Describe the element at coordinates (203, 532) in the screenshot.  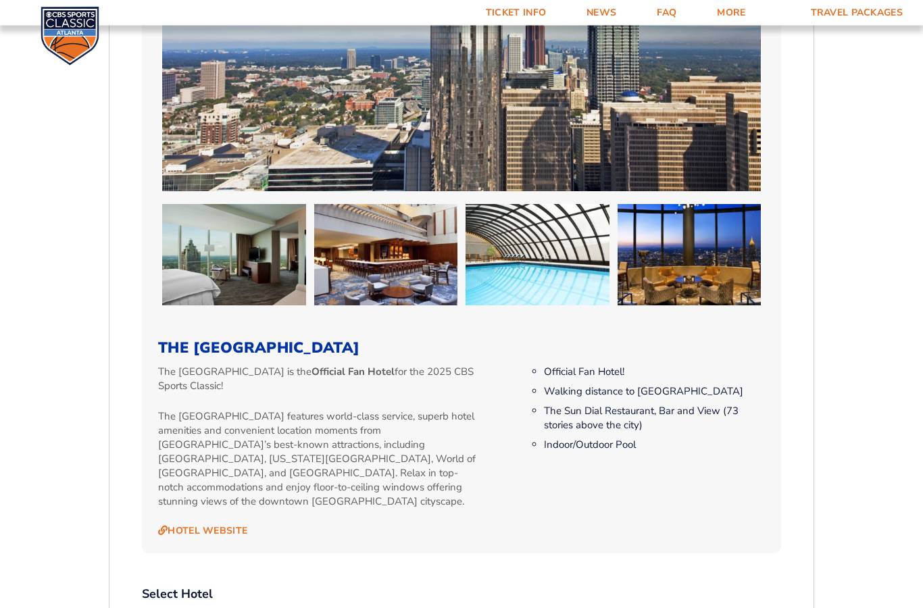
I see `a: Hotel Website` at that location.